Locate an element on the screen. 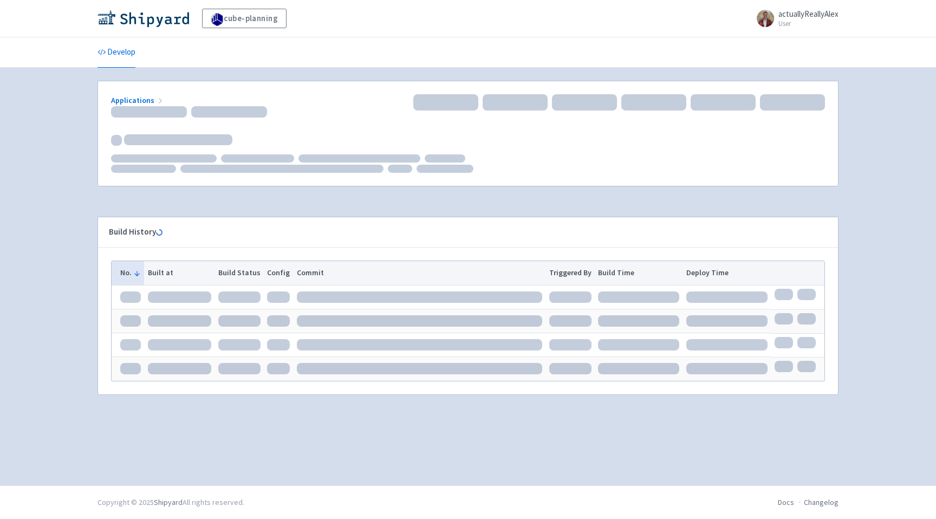  div: Build History is located at coordinates (459, 232).